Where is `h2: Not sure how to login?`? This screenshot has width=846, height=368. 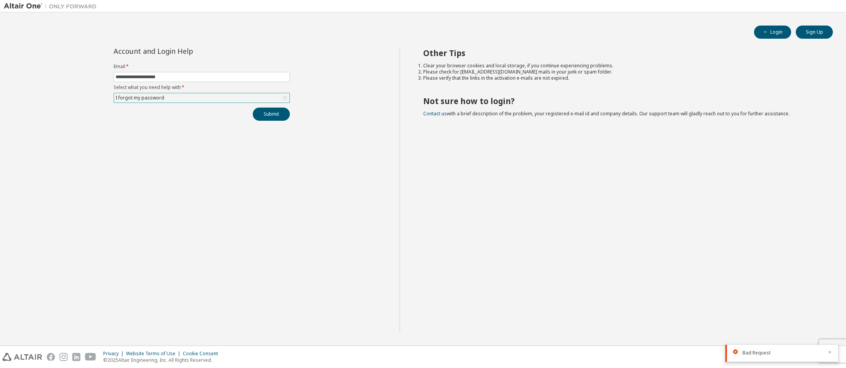 h2: Not sure how to login? is located at coordinates (621, 101).